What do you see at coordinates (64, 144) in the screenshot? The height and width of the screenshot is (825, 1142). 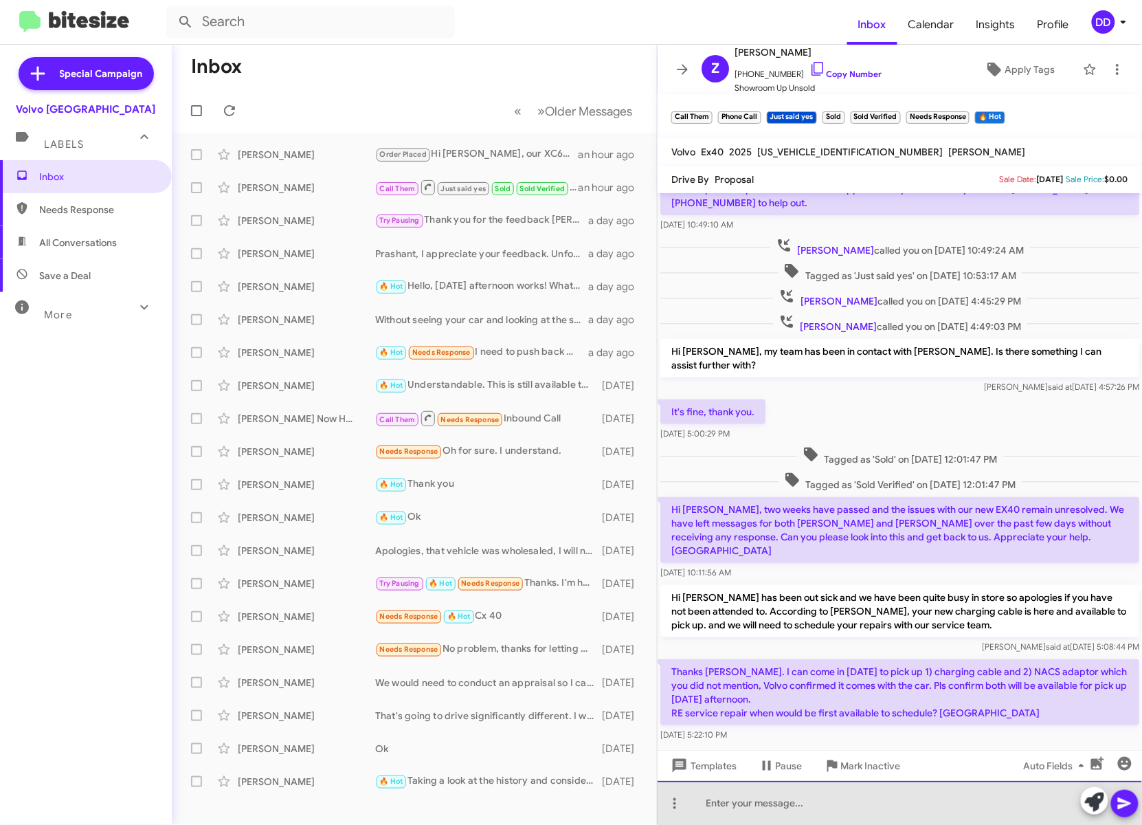 I see `span: Labels` at bounding box center [64, 144].